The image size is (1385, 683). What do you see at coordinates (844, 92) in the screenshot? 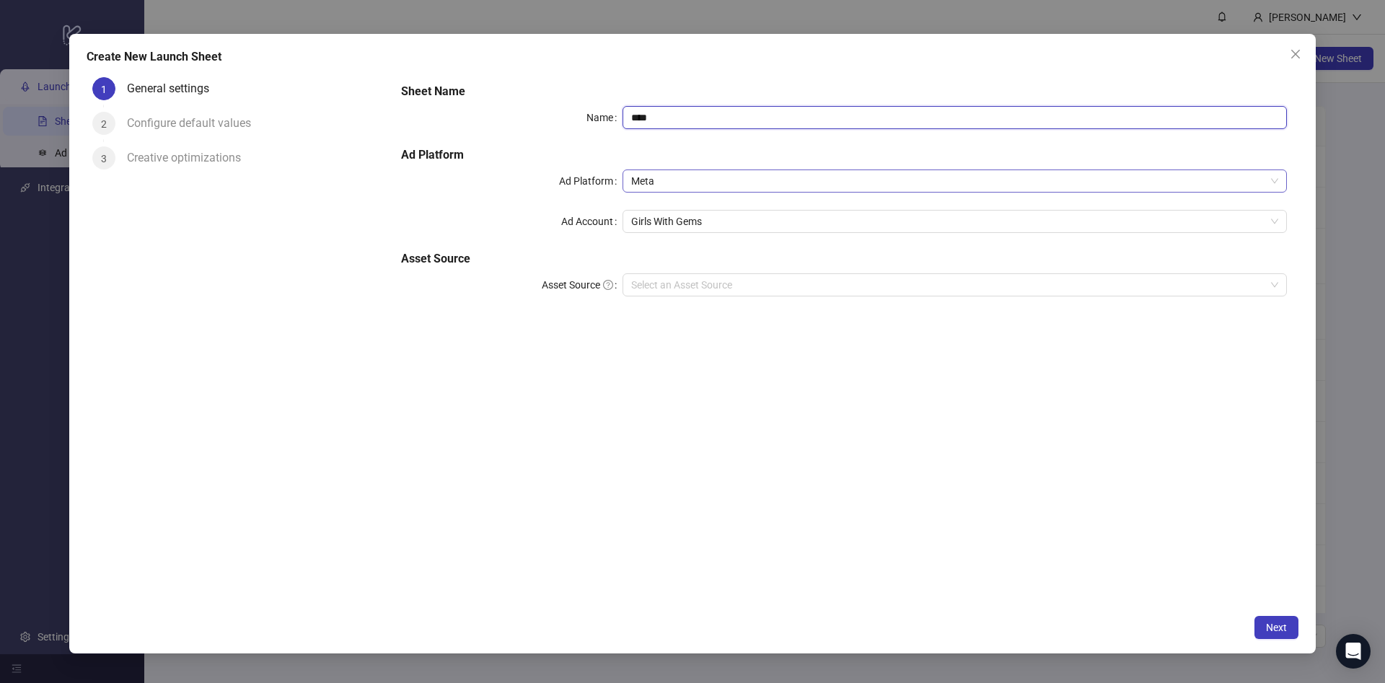
I see `h5: Sheet Name` at bounding box center [844, 92].